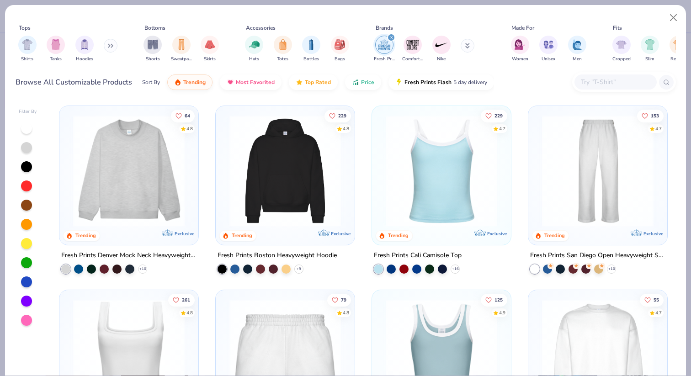 The image size is (691, 376). Describe the element at coordinates (678, 59) in the screenshot. I see `span: Regular` at that location.